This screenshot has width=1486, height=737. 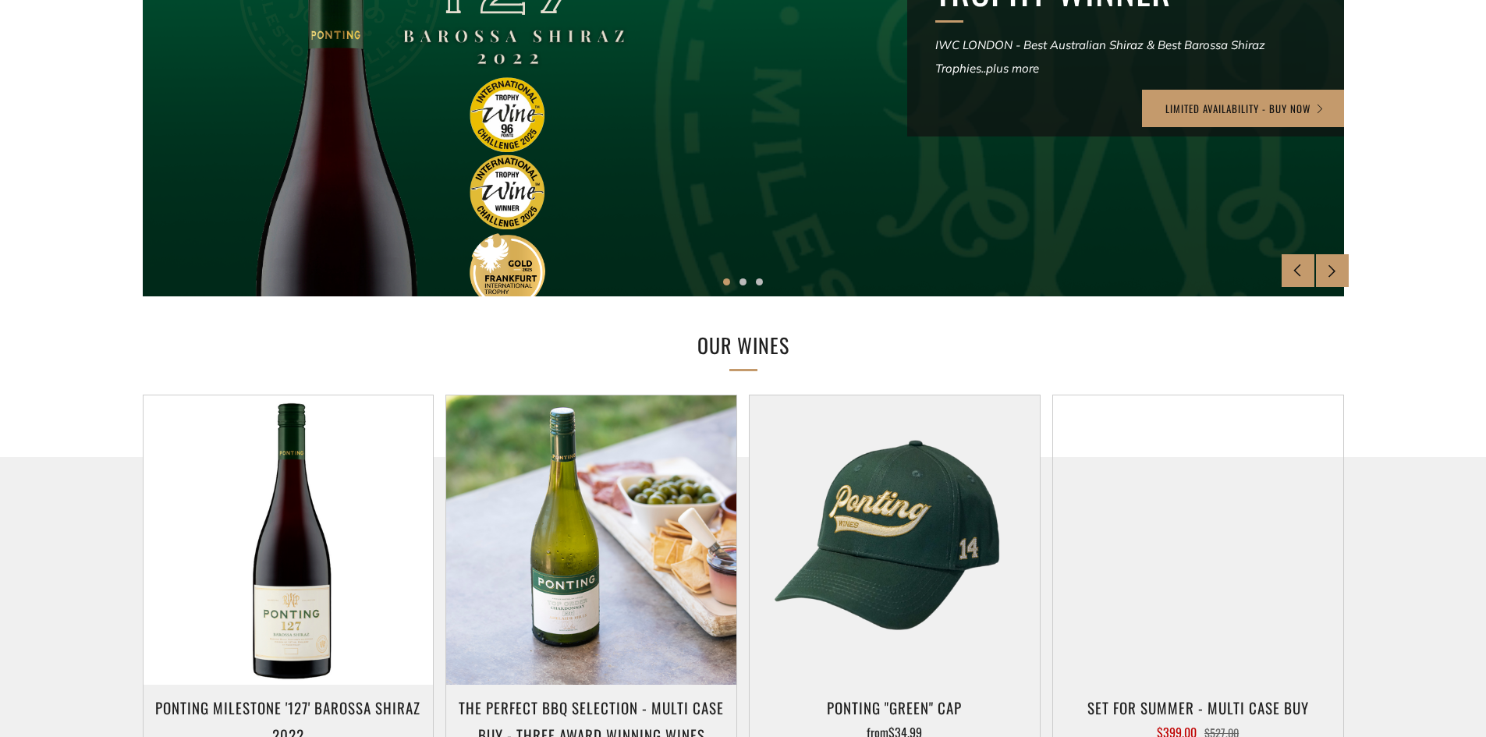 What do you see at coordinates (726, 282) in the screenshot?
I see `button: 1` at bounding box center [726, 282].